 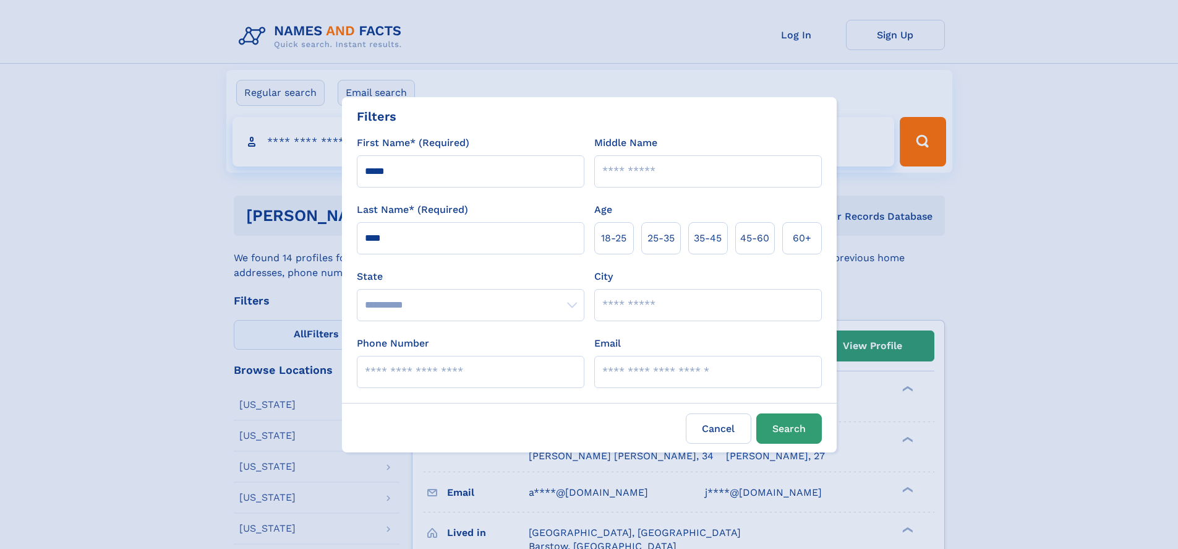 What do you see at coordinates (708, 238) in the screenshot?
I see `span: 35‑45` at bounding box center [708, 238].